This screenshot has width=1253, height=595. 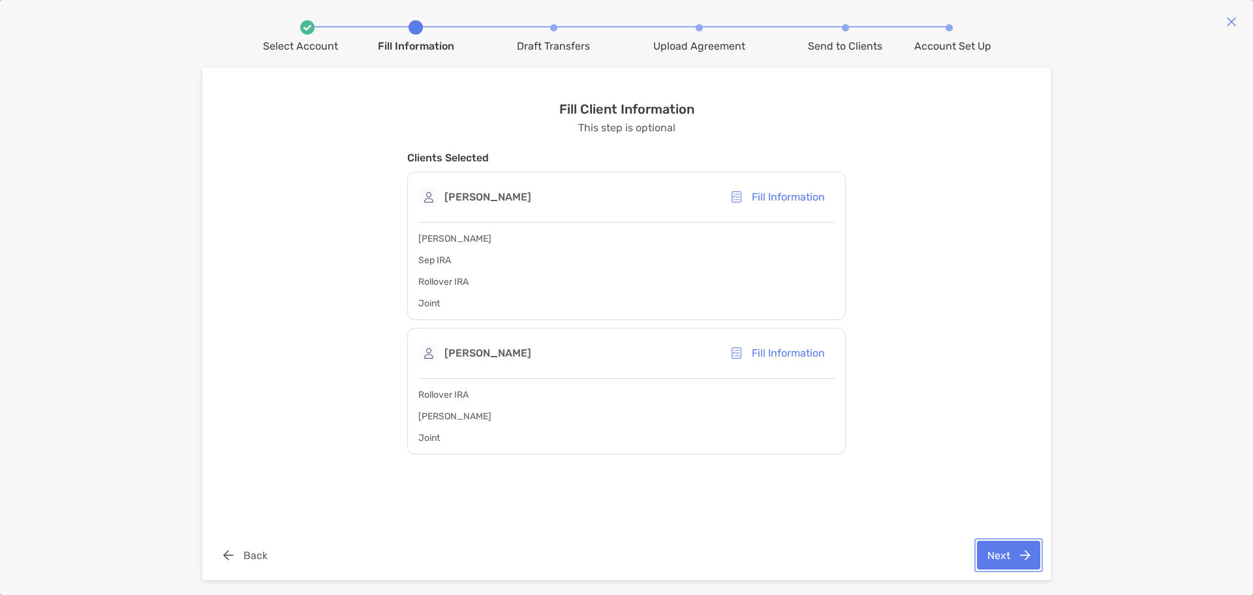 What do you see at coordinates (953, 46) in the screenshot?
I see `div: Account Set Up` at bounding box center [953, 46].